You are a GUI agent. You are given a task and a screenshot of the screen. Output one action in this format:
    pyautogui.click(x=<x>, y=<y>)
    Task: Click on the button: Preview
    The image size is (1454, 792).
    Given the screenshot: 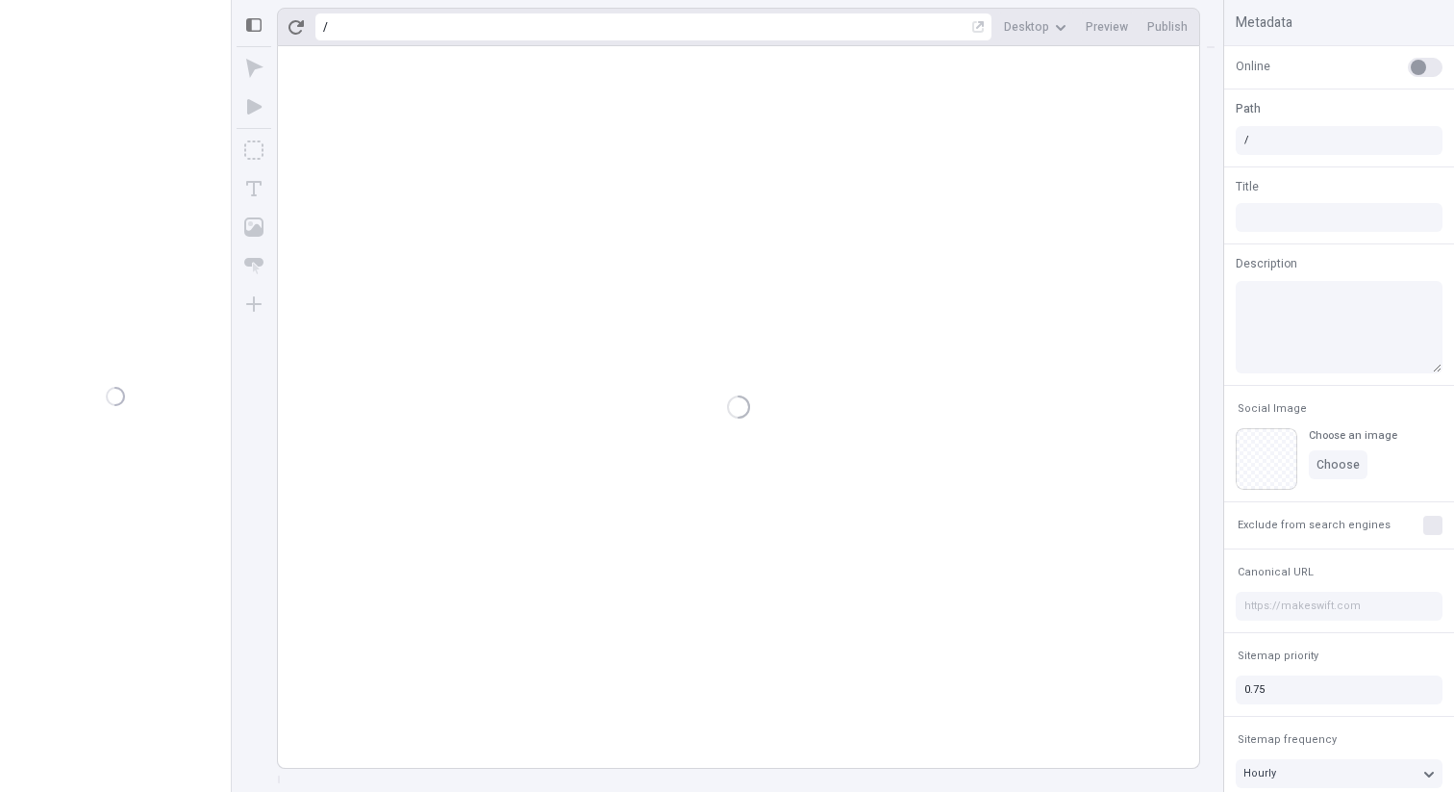 What is the action you would take?
    pyautogui.click(x=1107, y=27)
    